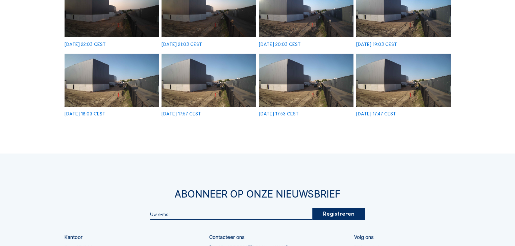 The height and width of the screenshot is (246, 515). Describe the element at coordinates (209, 80) in the screenshot. I see `img: image_51277062` at that location.